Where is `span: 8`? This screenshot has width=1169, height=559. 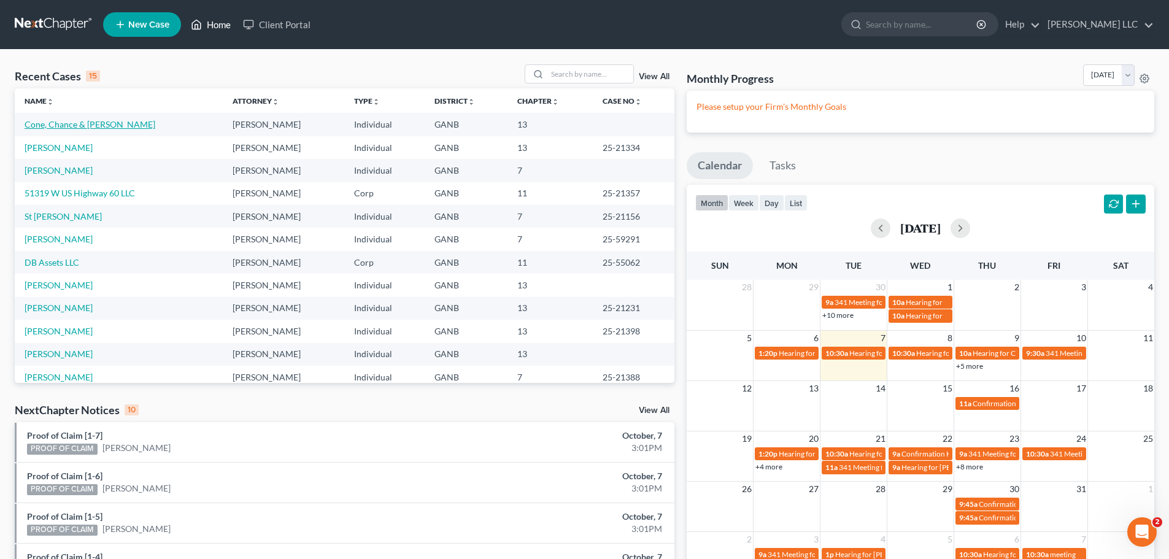
span: 8 is located at coordinates (950, 338).